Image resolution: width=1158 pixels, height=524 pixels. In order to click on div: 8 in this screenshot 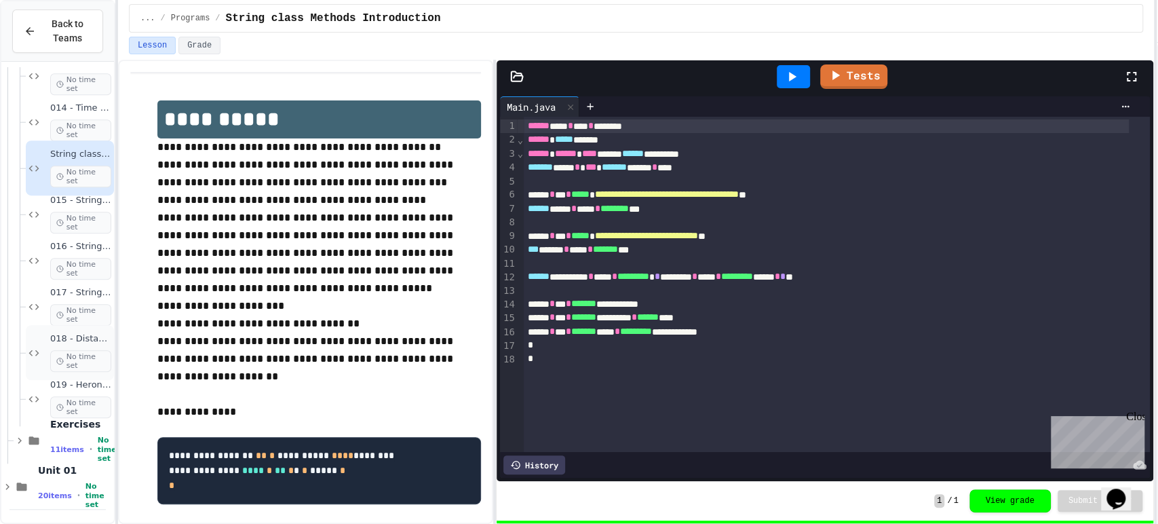, I will do `click(508, 223)`.